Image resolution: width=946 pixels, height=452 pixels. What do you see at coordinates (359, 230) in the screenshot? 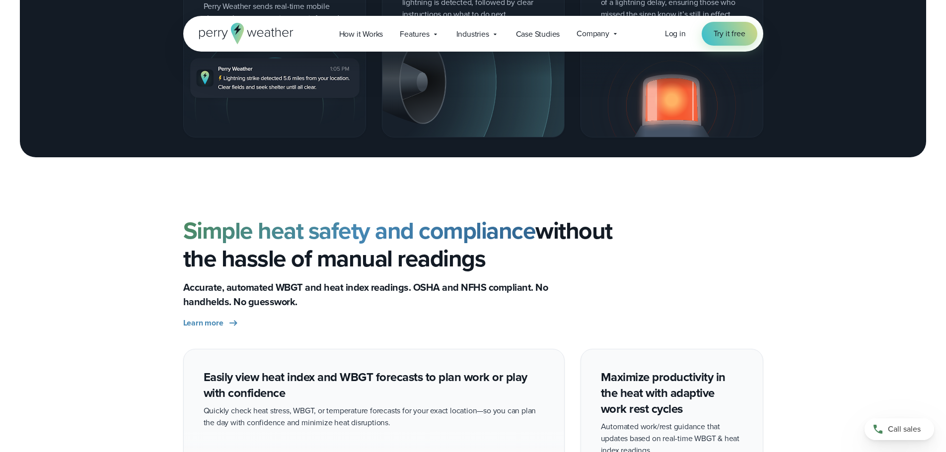
I see `strong: Simple heat safety and compliance` at bounding box center [359, 230].